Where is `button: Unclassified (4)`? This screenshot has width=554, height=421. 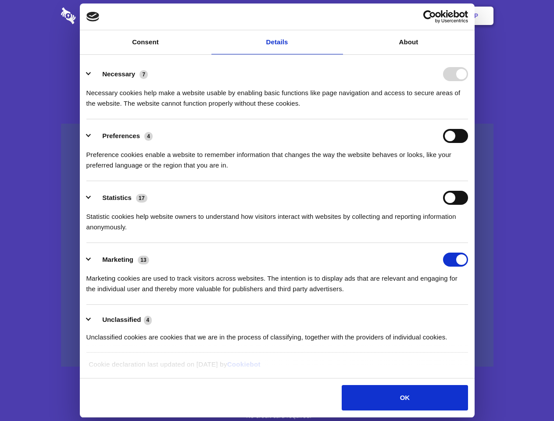 button: Unclassified (4) is located at coordinates (122, 320).